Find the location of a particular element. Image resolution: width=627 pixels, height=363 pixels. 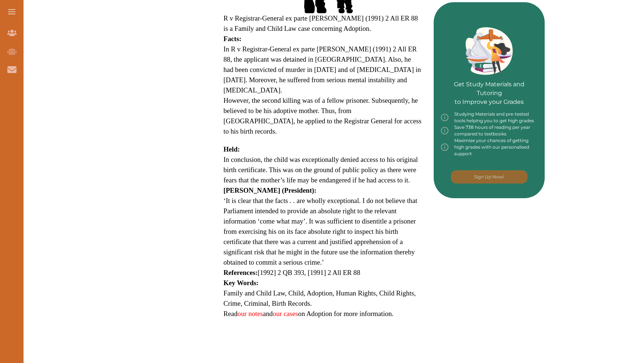

span: Read and on Adoption for more information. is located at coordinates (308, 314).